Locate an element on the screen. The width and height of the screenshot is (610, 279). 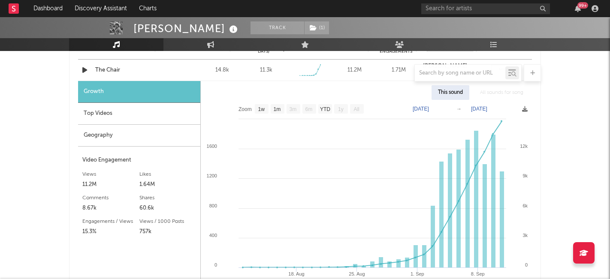
text: 25. Aug is located at coordinates (357, 274).